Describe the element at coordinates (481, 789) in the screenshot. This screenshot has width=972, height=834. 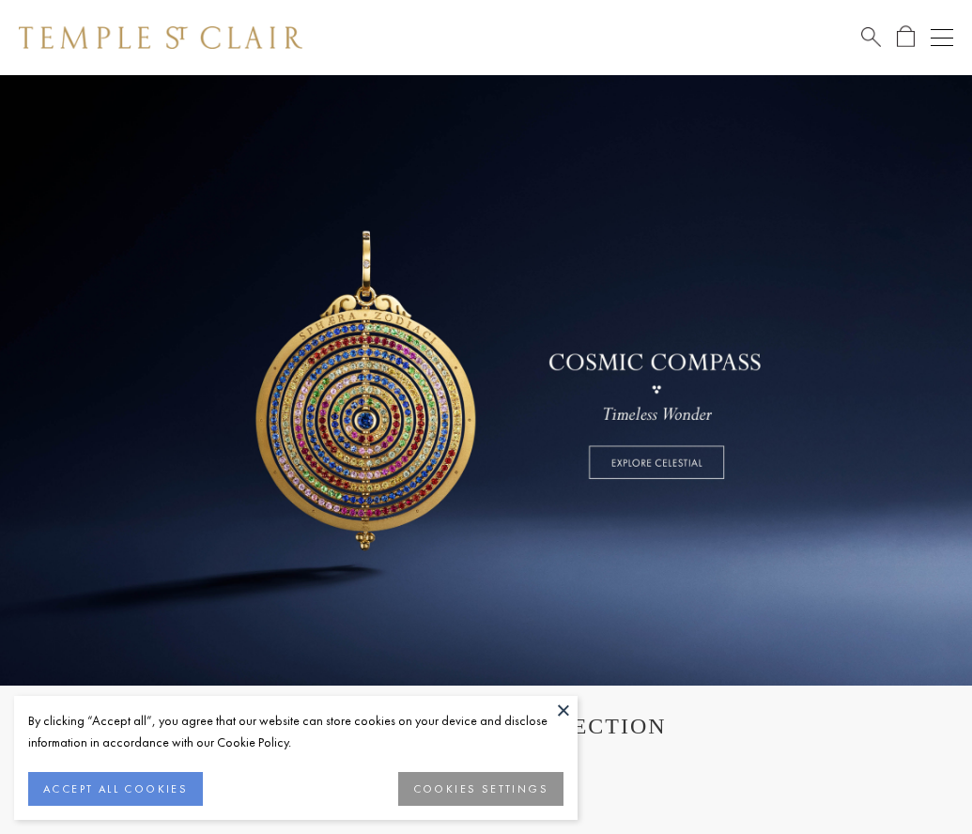
I see `button: COOKIES SETTINGS` at that location.